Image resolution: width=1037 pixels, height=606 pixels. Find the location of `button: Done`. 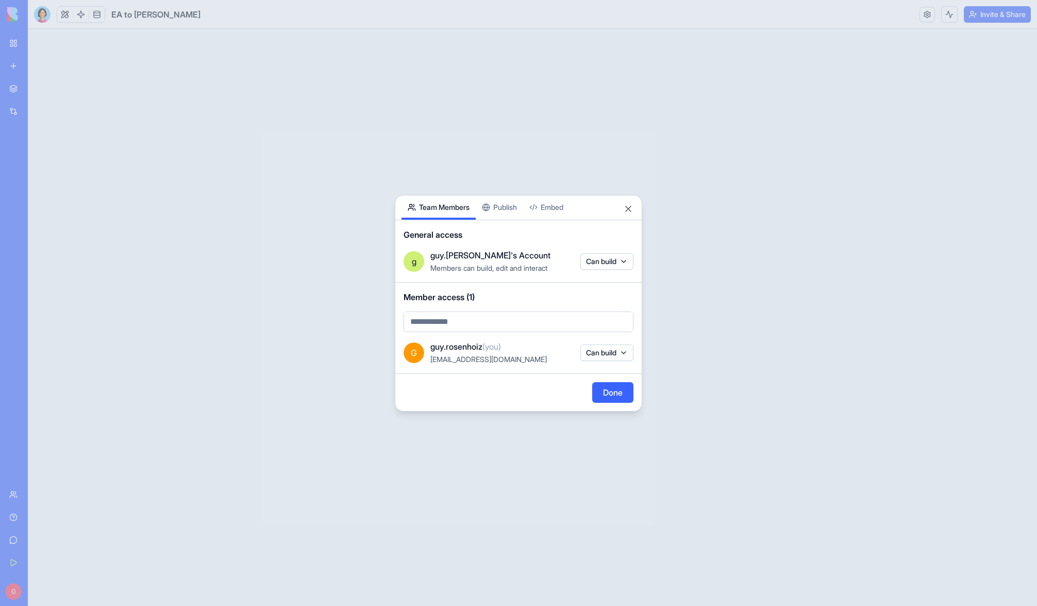

button: Done is located at coordinates (613, 392).